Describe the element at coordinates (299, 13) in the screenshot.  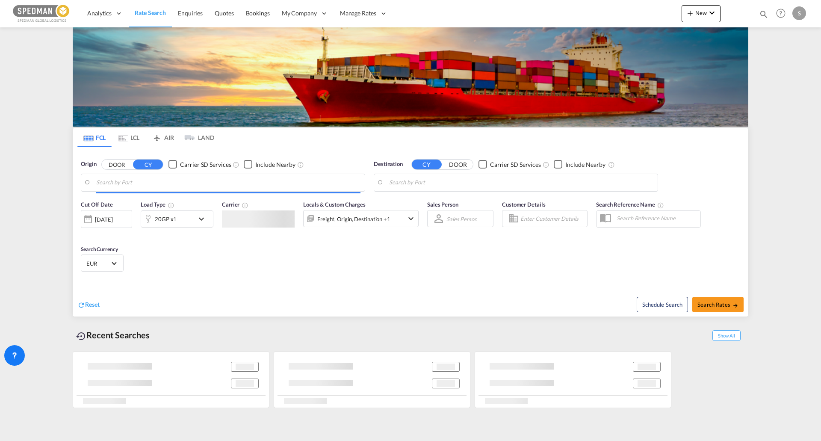
I see `span: My Company` at that location.